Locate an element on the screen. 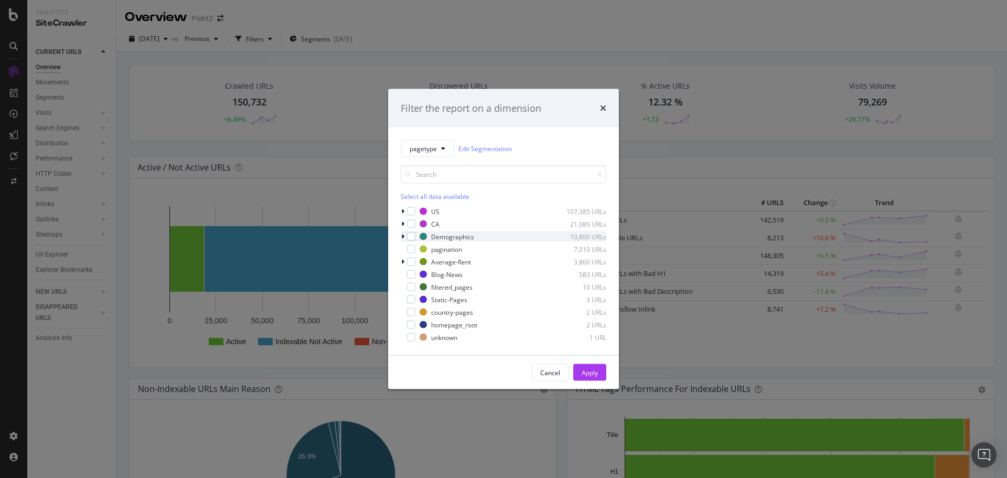 This screenshot has width=1007, height=478. div: 21,089 URLs is located at coordinates (581, 223).